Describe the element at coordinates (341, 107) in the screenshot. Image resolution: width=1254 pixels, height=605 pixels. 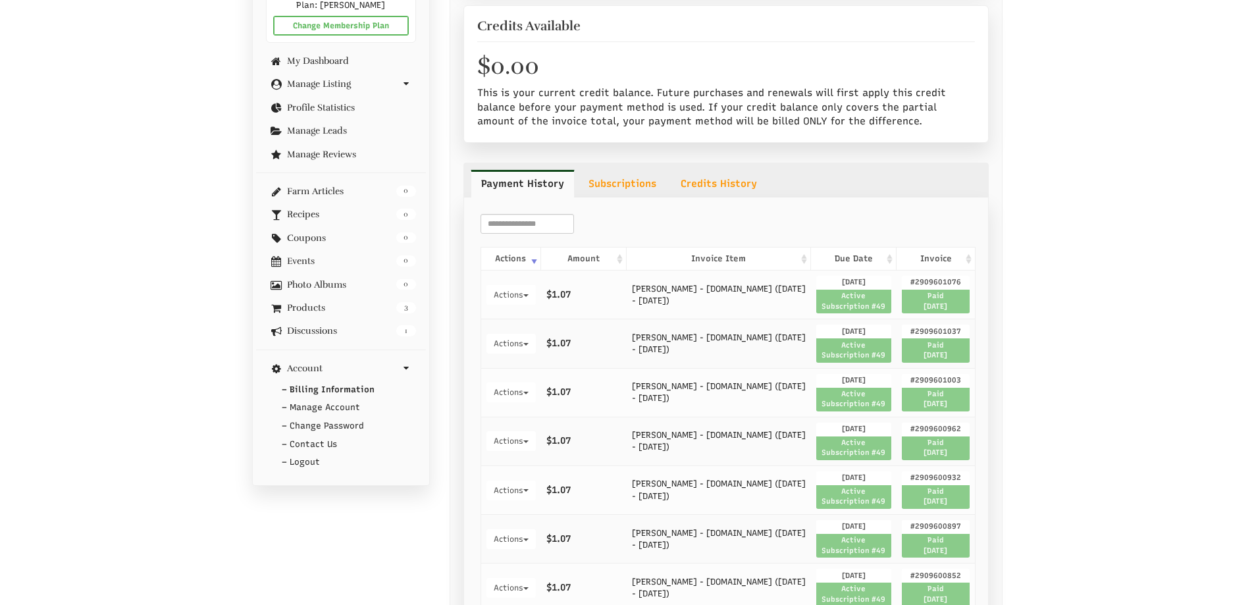
I see `a: Profile Statistics` at that location.